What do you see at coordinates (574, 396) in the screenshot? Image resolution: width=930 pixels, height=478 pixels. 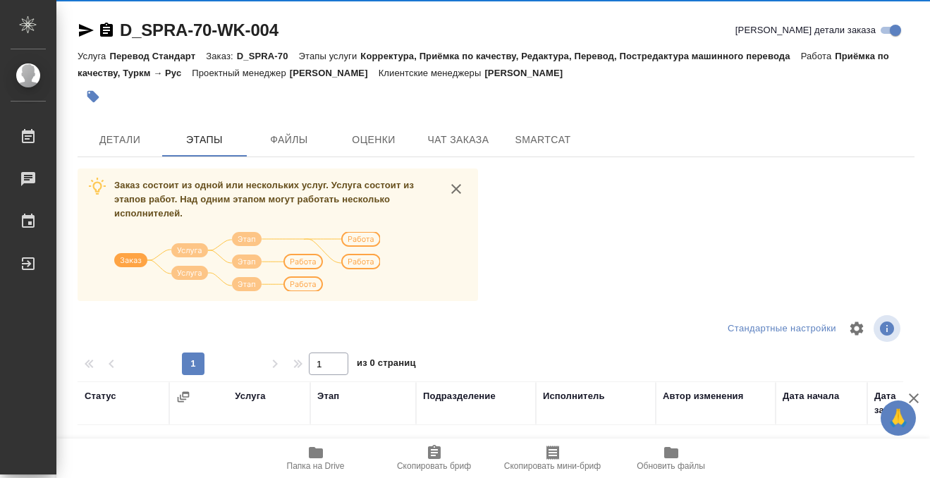 I see `div: Исполнитель` at bounding box center [574, 396].